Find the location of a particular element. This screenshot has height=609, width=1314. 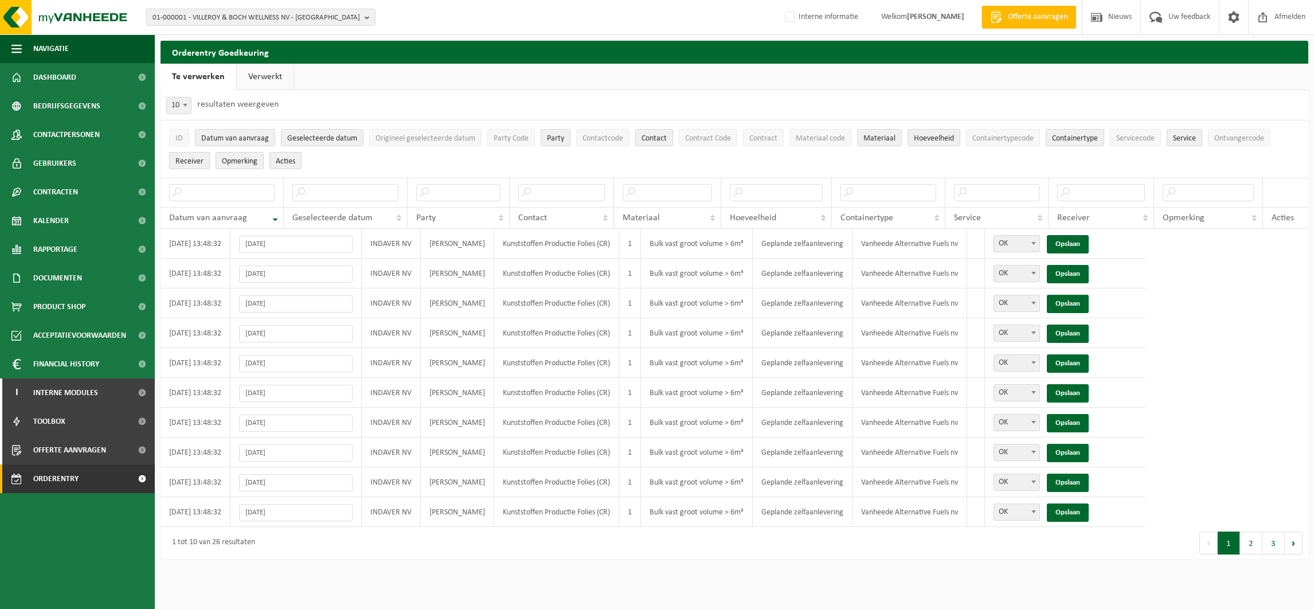

span: Party is located at coordinates (556, 138).